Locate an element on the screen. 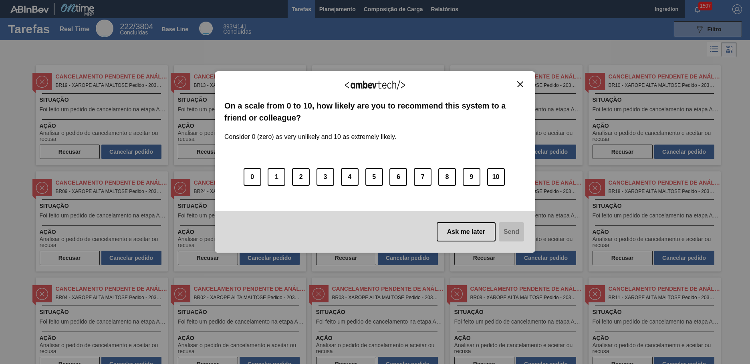 The width and height of the screenshot is (750, 364). button: Ask me later is located at coordinates (466, 232).